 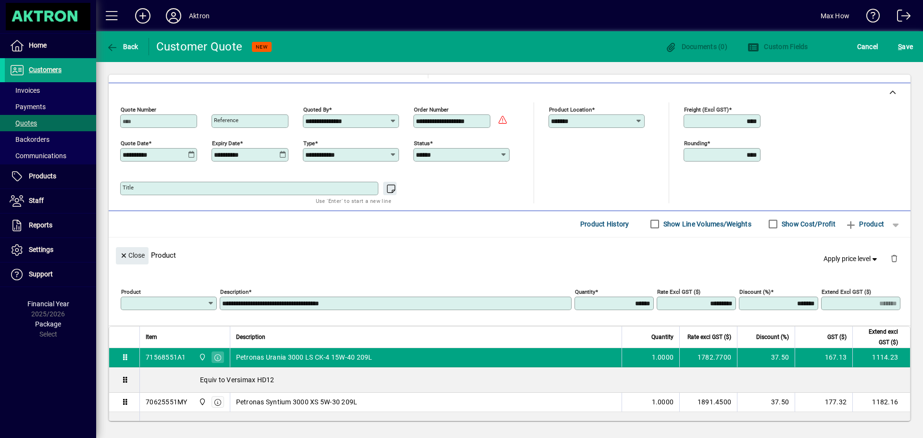 I want to click on a: Products, so click(x=50, y=176).